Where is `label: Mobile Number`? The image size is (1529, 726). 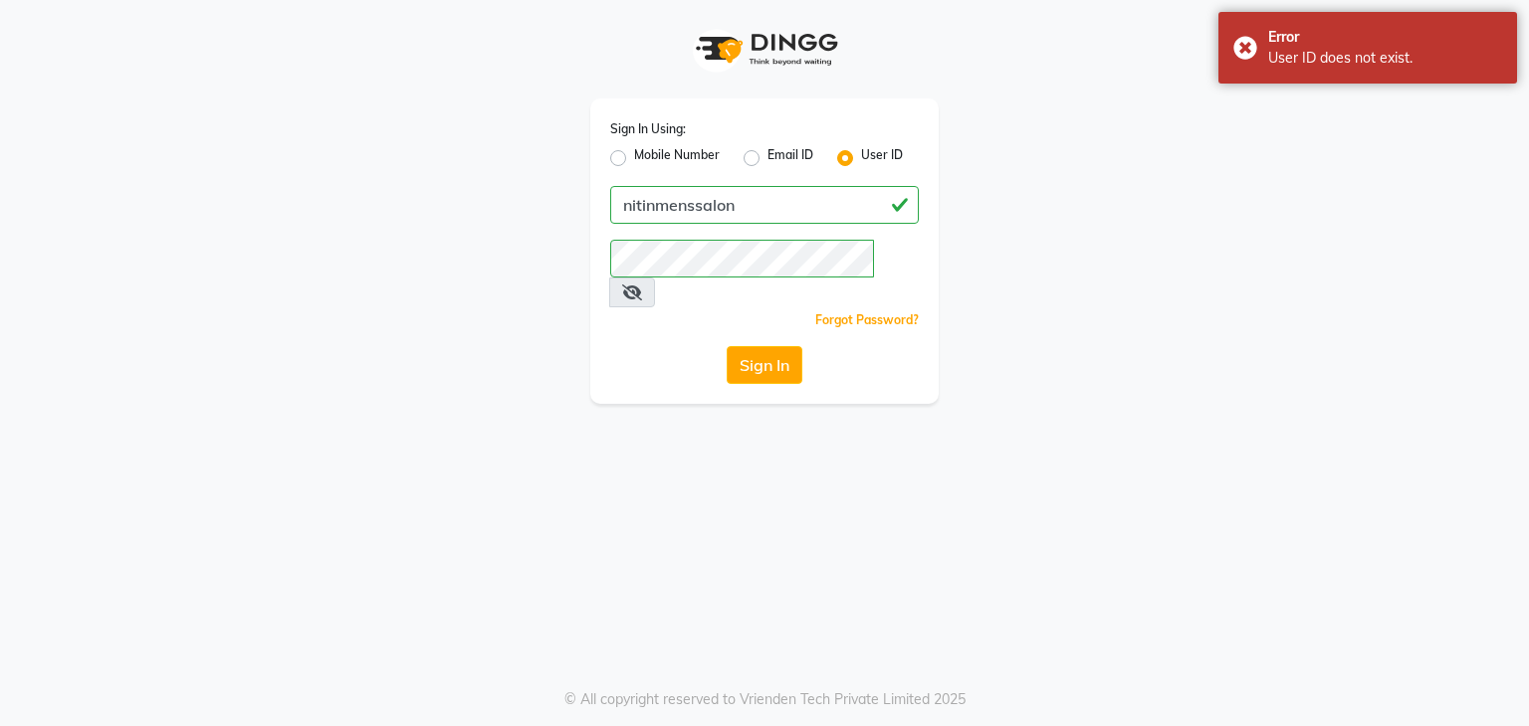 label: Mobile Number is located at coordinates (677, 158).